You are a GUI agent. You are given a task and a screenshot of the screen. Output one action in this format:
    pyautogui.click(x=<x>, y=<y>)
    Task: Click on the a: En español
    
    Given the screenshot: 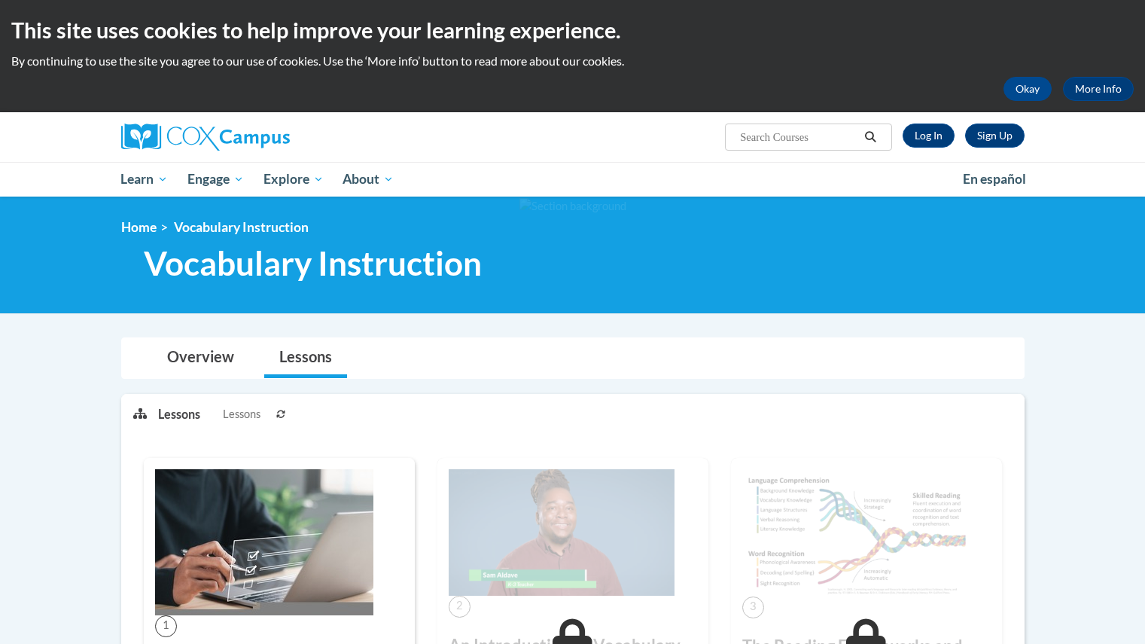 What is the action you would take?
    pyautogui.click(x=995, y=179)
    